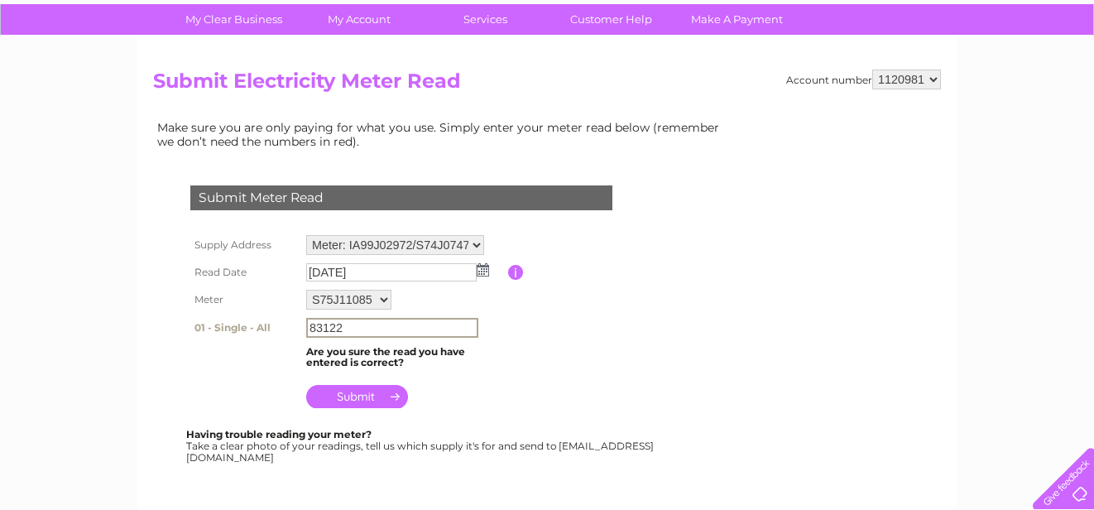 The width and height of the screenshot is (1094, 510). I want to click on div: Submit Meter Read, so click(401, 198).